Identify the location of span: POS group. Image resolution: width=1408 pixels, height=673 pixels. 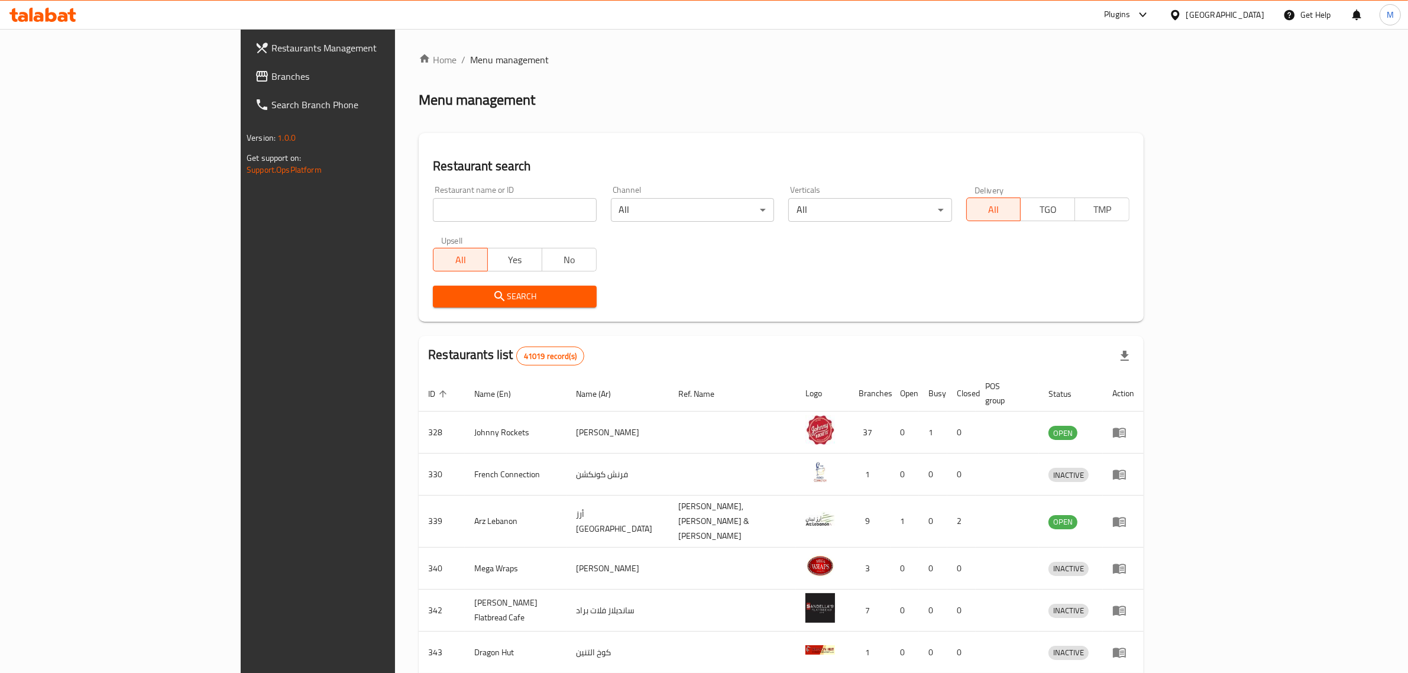
(1005, 393).